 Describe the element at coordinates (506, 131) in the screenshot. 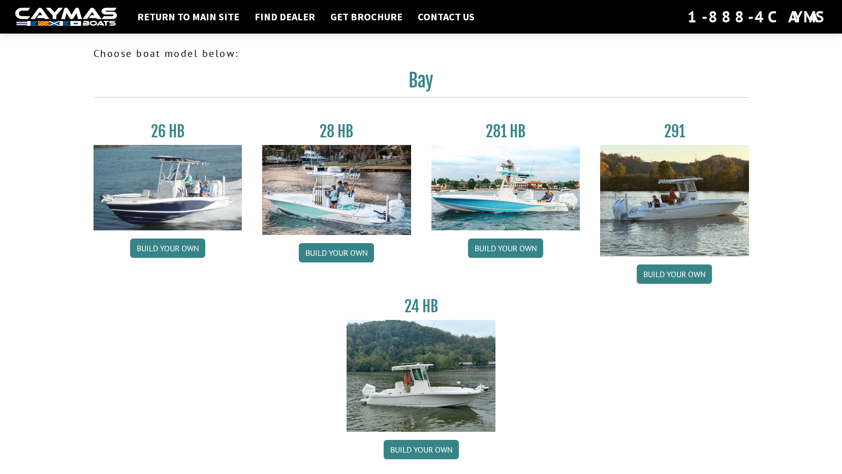

I see `h3: 281 HB` at that location.